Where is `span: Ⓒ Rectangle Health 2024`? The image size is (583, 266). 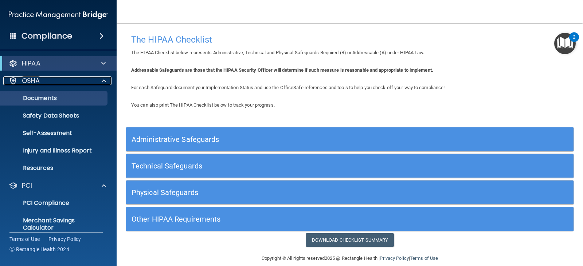
span: Ⓒ Rectangle Health 2024 is located at coordinates (39, 249).